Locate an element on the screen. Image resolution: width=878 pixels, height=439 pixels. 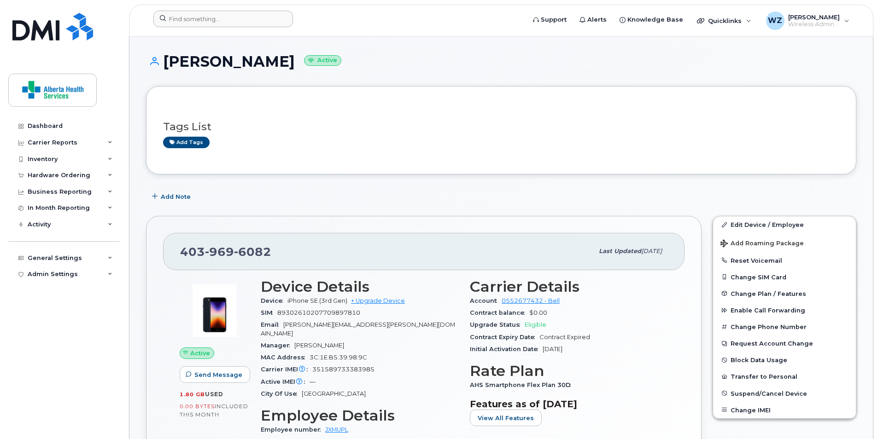
button: Change SIM Card is located at coordinates (784, 277).